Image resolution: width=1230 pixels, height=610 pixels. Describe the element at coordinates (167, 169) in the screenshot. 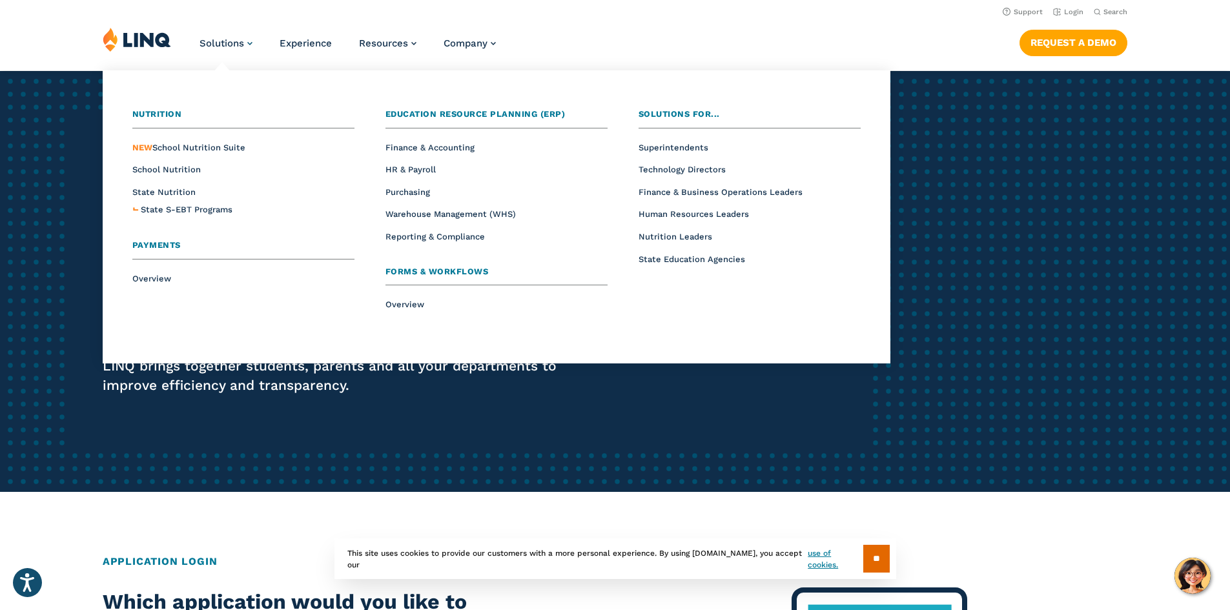

I see `a: School Nutrition` at that location.